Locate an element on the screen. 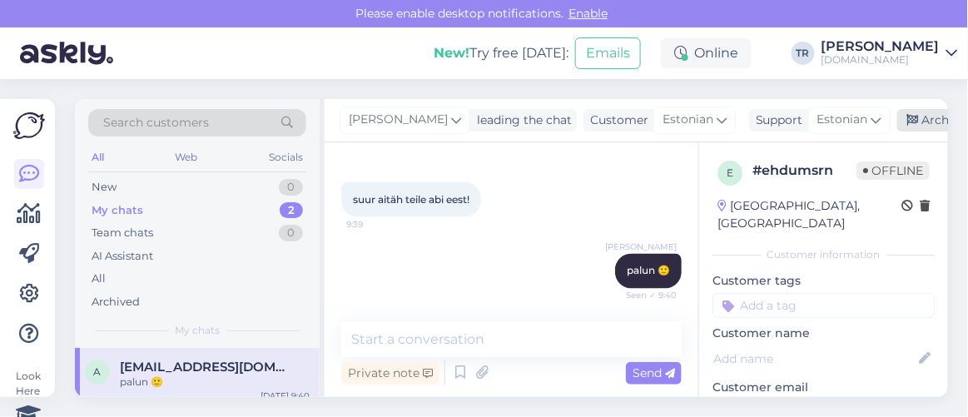 This screenshot has width=968, height=417. p: Customer email is located at coordinates (823, 387).